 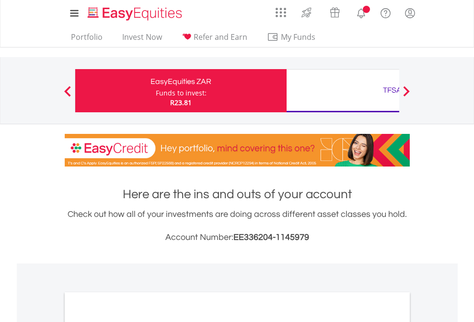 What do you see at coordinates (237, 150) in the screenshot?
I see `img: EasyCredit Promotion Banner` at bounding box center [237, 150].